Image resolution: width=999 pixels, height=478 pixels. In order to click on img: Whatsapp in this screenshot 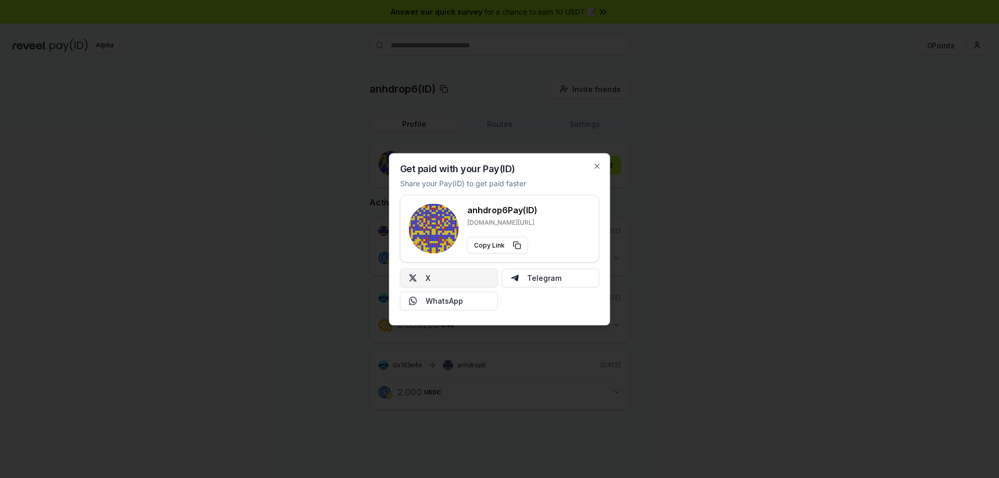, I will do `click(413, 301)`.